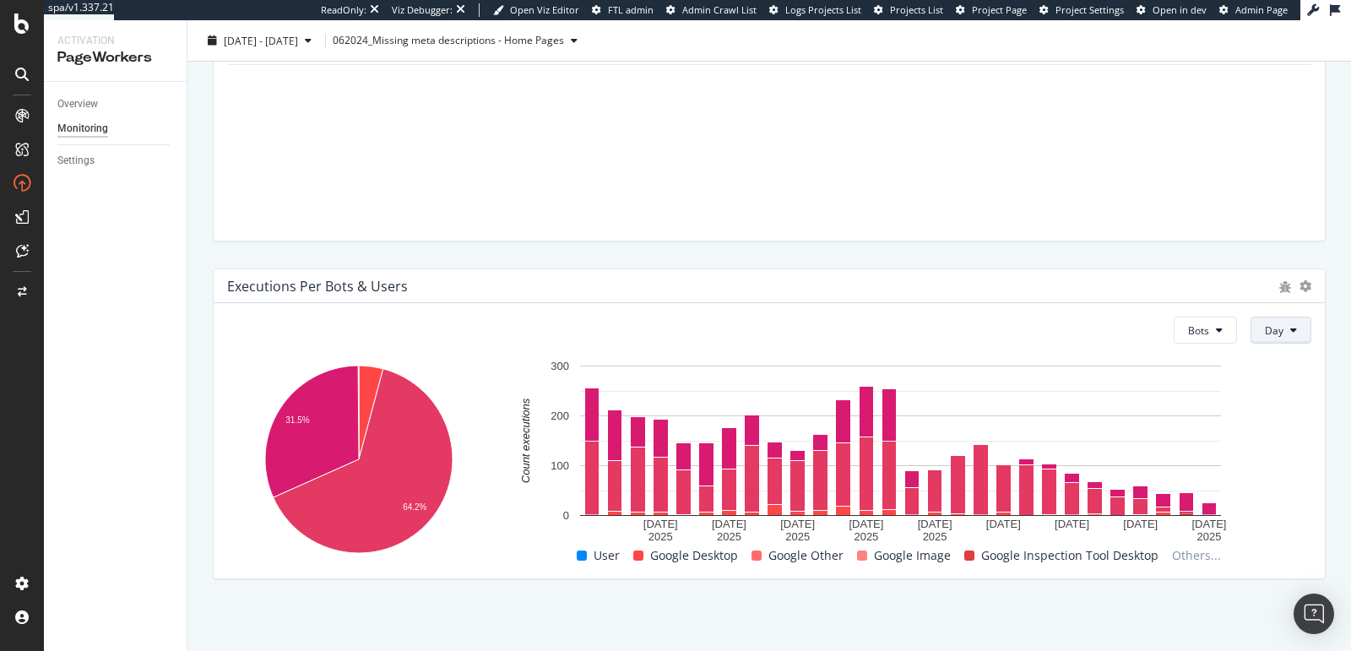 This screenshot has width=1351, height=651. What do you see at coordinates (116, 128) in the screenshot?
I see `a: Monitoring` at bounding box center [116, 128].